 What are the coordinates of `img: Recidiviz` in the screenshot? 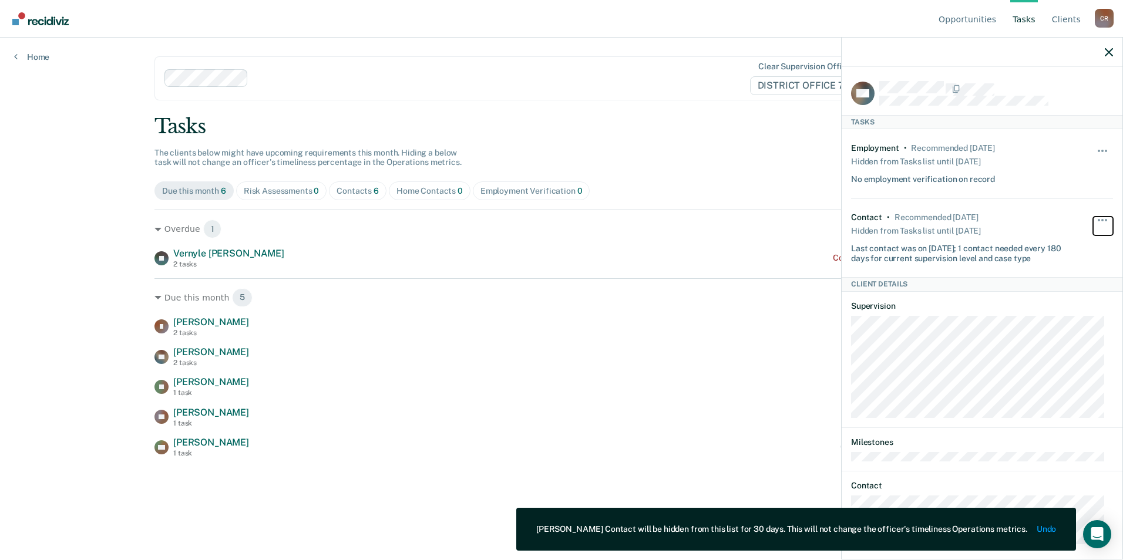 It's located at (41, 19).